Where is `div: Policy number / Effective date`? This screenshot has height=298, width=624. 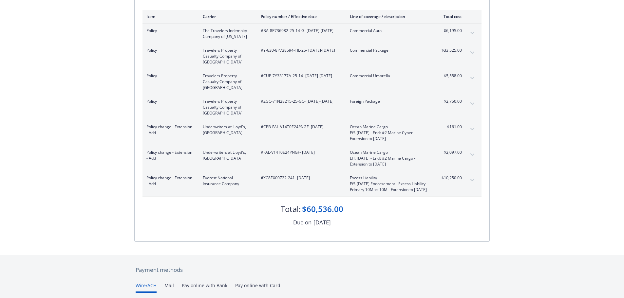 div: Policy number / Effective date is located at coordinates (300, 16).